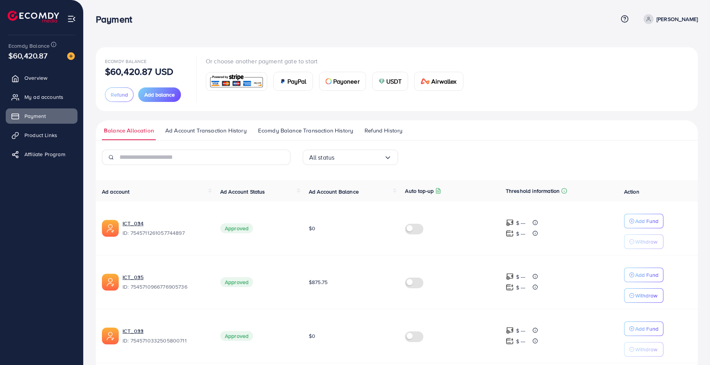 The width and height of the screenshot is (710, 365). What do you see at coordinates (346, 81) in the screenshot?
I see `span: Payoneer` at bounding box center [346, 81].